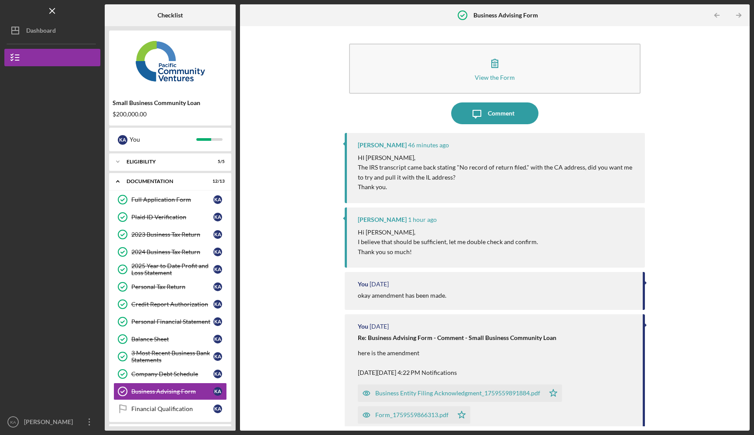 The width and height of the screenshot is (754, 435). What do you see at coordinates (379, 327) in the screenshot?
I see `time: 2025-10-04 06:42` at bounding box center [379, 327].